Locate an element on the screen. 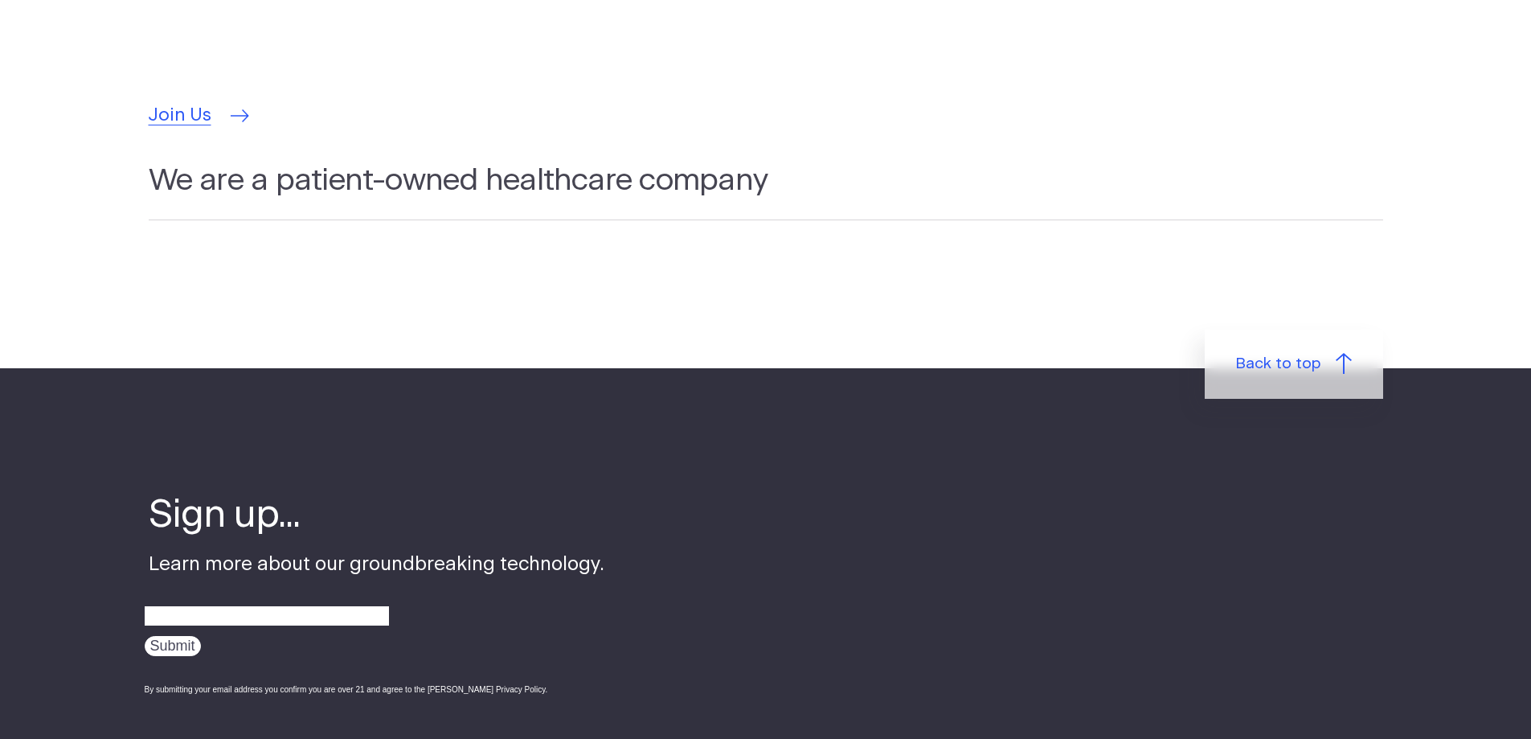 The width and height of the screenshot is (1531, 739). span: Join Us is located at coordinates (180, 116).